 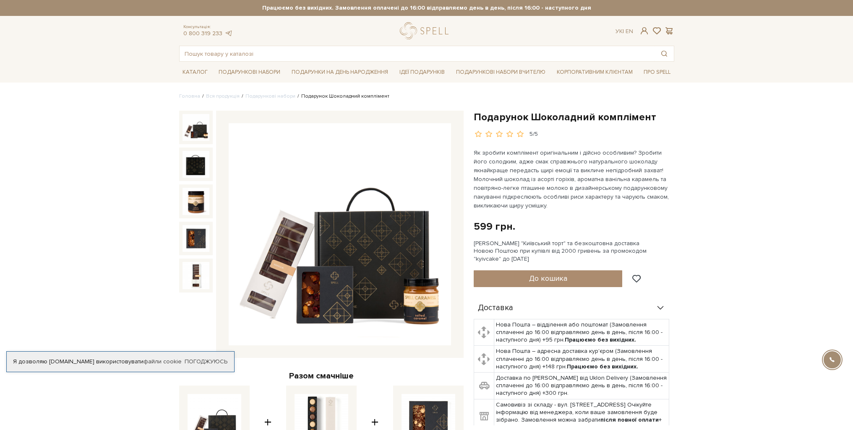 What do you see at coordinates (206, 362) in the screenshot?
I see `a: Погоджуюсь` at bounding box center [206, 362].